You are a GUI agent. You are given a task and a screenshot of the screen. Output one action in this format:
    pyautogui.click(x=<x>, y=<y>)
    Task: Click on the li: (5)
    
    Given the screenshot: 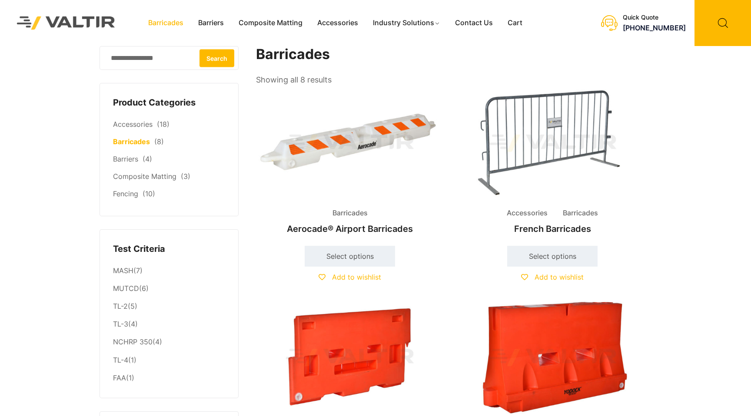 What is the action you would take?
    pyautogui.click(x=169, y=307)
    